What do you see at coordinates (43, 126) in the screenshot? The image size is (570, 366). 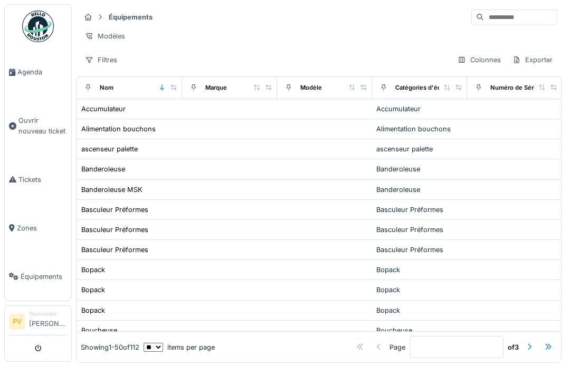 I see `span: Ouvrir nouveau ticket` at bounding box center [43, 126].